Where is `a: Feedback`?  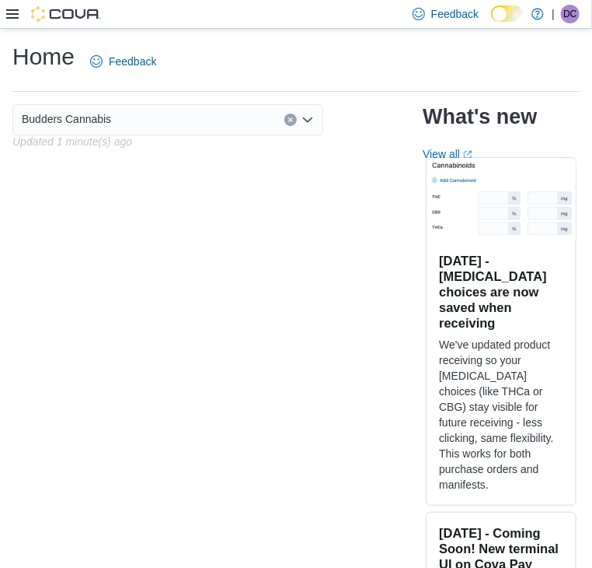 a: Feedback is located at coordinates (123, 61).